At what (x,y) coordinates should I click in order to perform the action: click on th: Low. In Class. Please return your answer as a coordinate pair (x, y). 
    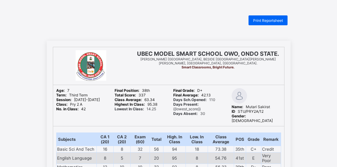
    Looking at the image, I should click on (197, 139).